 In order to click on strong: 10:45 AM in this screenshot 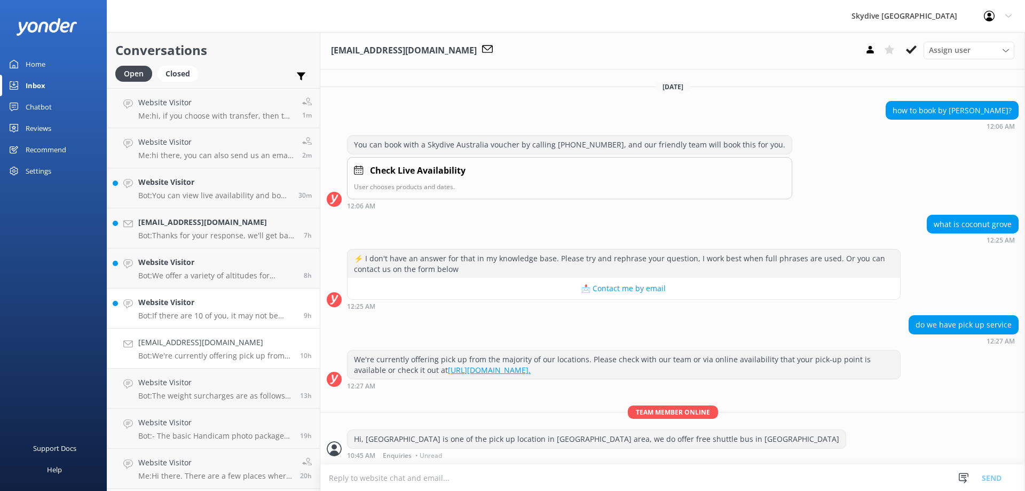, I will do `click(361, 455)`.